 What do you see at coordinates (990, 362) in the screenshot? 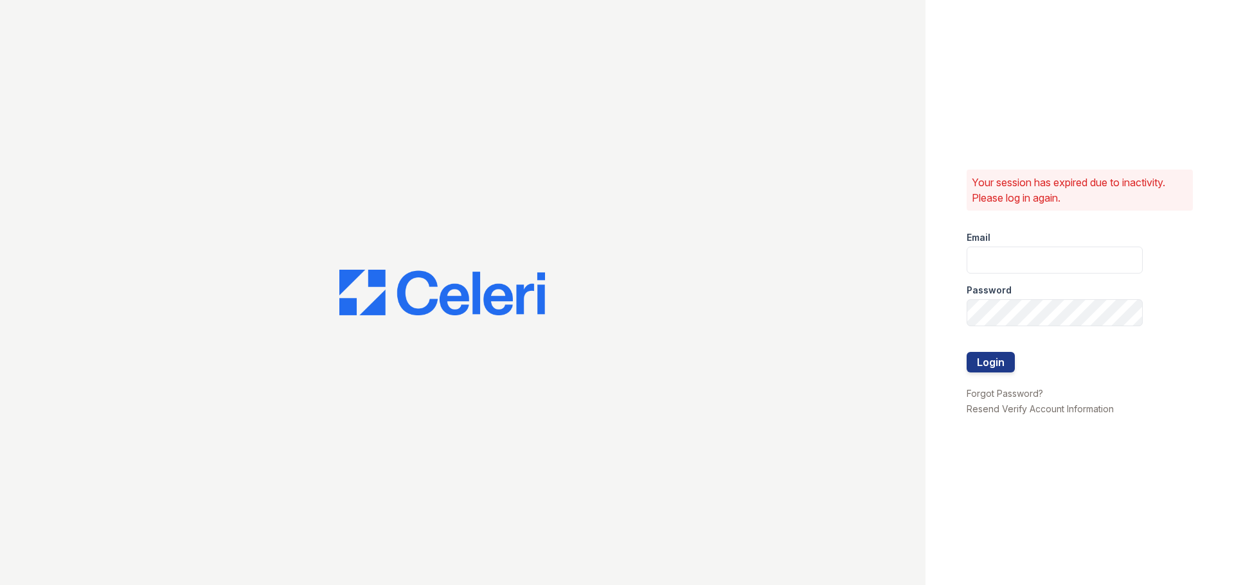
I see `button: Login` at bounding box center [990, 362].